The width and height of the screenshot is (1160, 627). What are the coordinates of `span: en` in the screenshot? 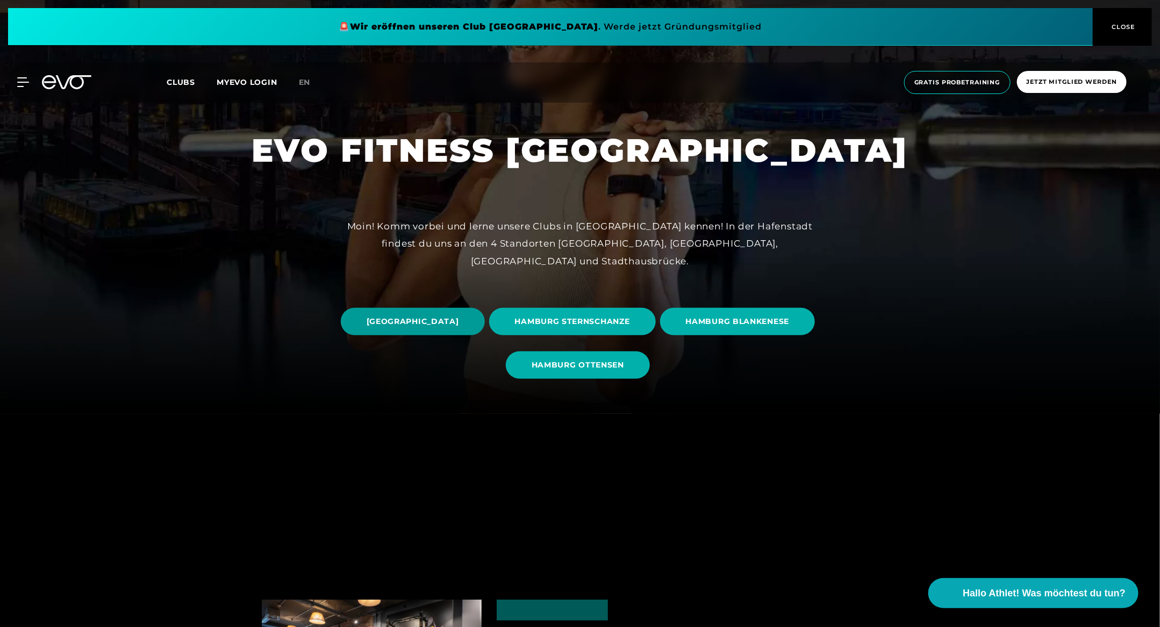 It's located at (305, 82).